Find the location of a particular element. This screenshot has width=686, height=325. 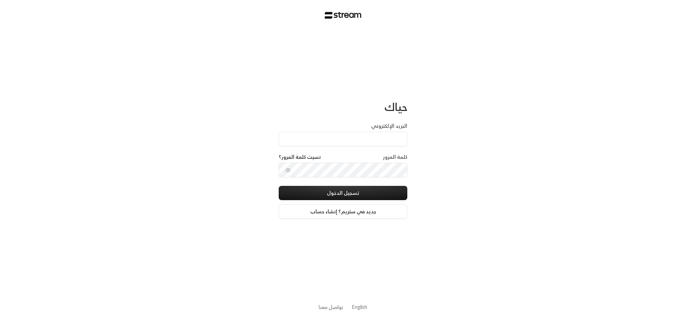

button: تواصل معنا is located at coordinates (331, 307).